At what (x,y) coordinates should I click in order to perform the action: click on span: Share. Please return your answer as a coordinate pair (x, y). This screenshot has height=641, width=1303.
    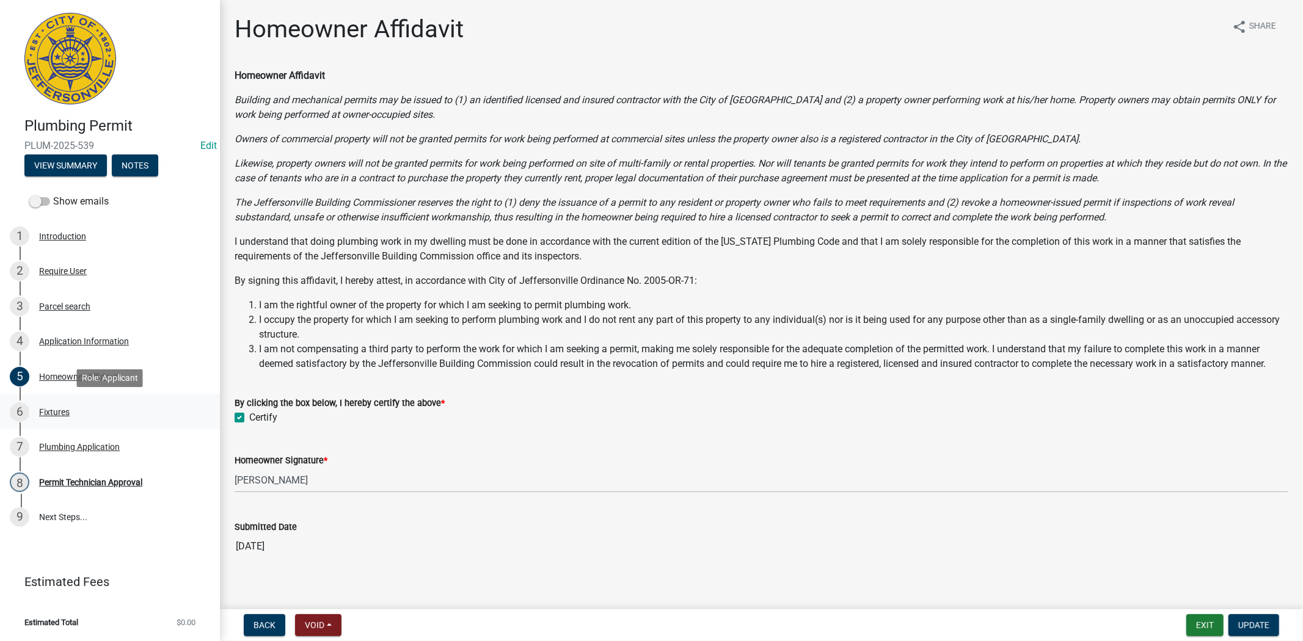
    Looking at the image, I should click on (1263, 27).